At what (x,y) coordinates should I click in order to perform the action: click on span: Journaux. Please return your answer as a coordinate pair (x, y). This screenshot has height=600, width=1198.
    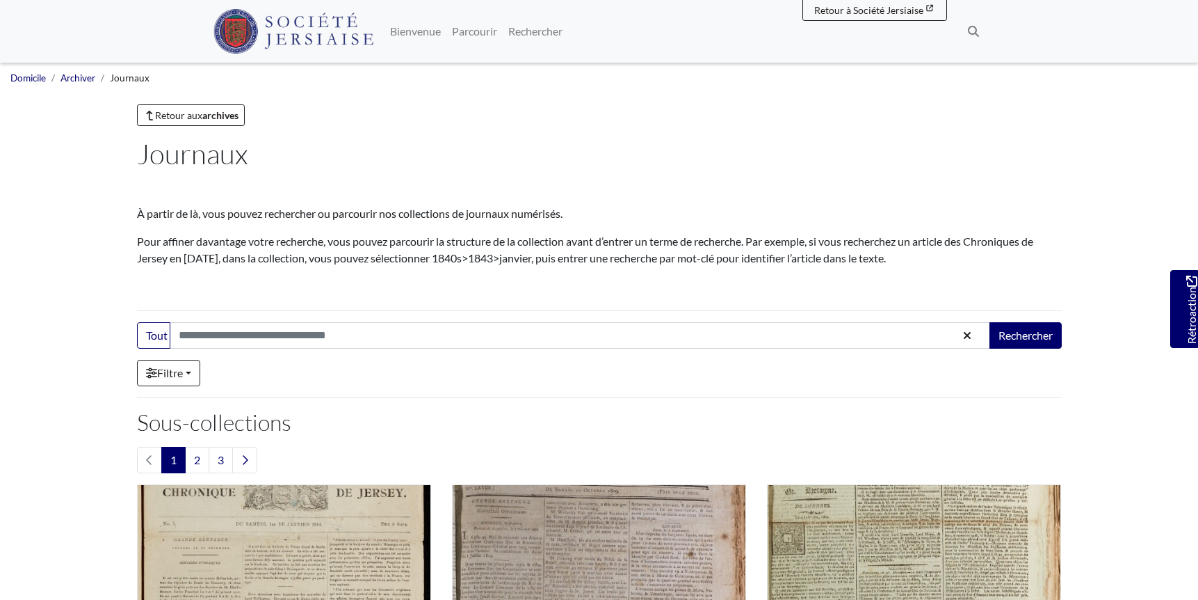
    Looking at the image, I should click on (129, 78).